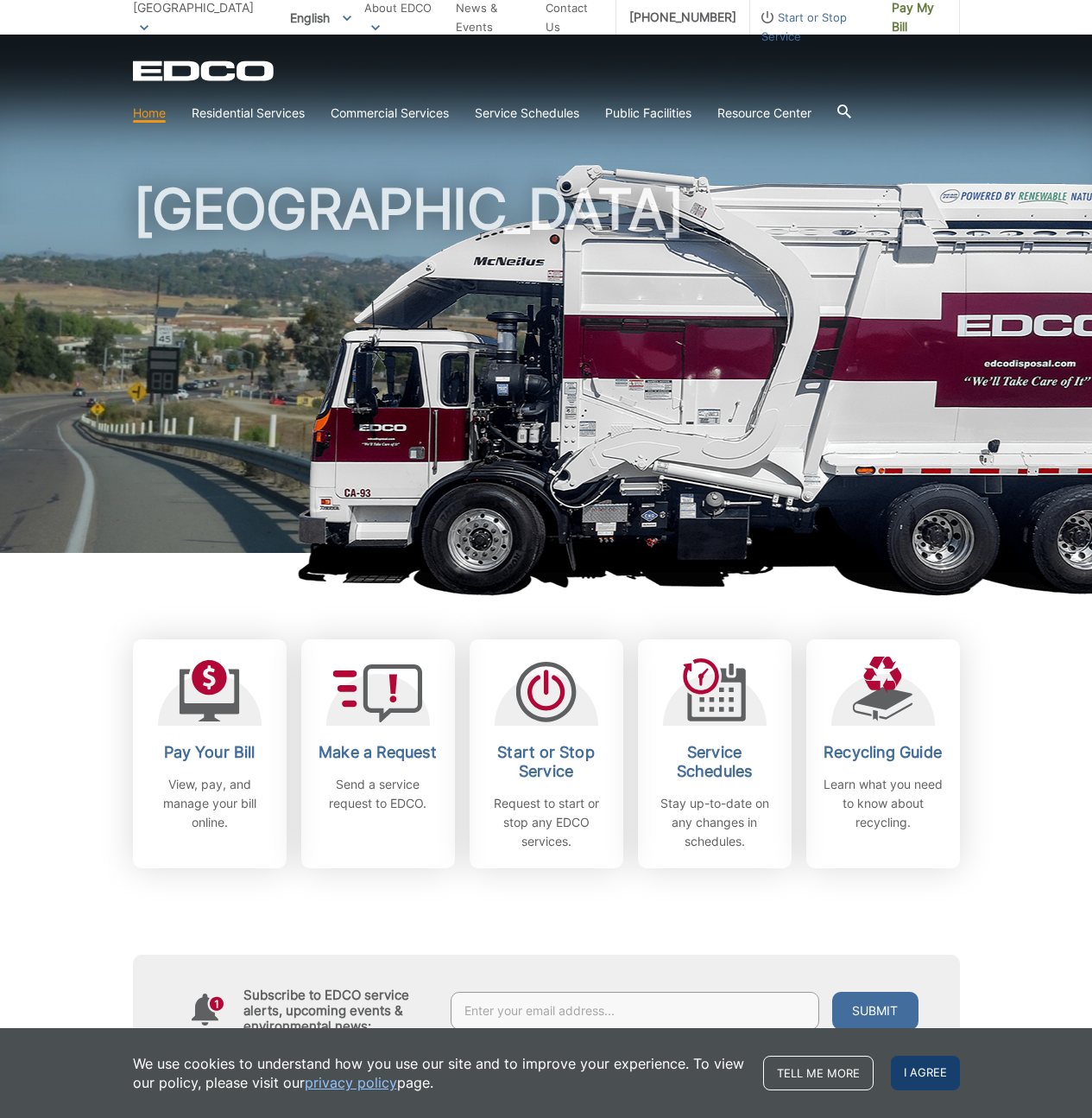 The width and height of the screenshot is (1092, 1118). Describe the element at coordinates (338, 1011) in the screenshot. I see `h4: Subscribe to EDCO service alerts, upcoming events & environmental news:` at that location.